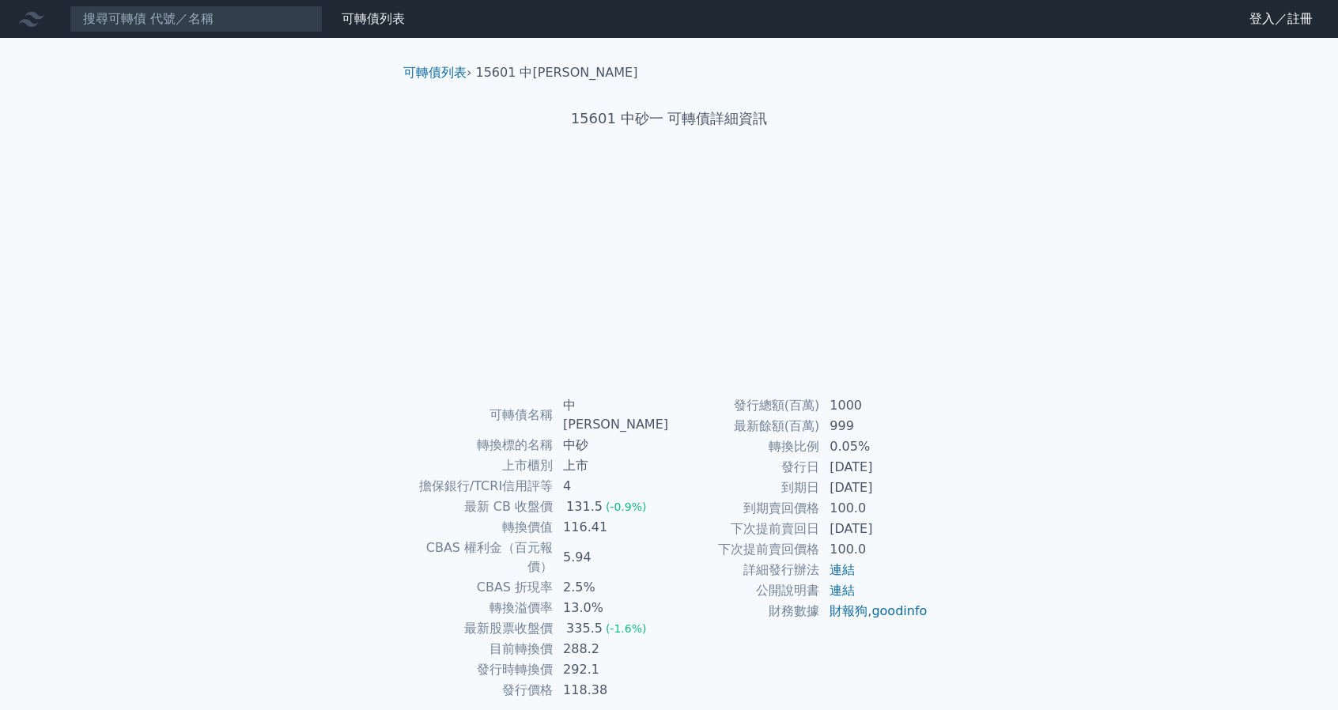 This screenshot has width=1338, height=710. What do you see at coordinates (611, 557) in the screenshot?
I see `td: 5.94` at bounding box center [611, 557].